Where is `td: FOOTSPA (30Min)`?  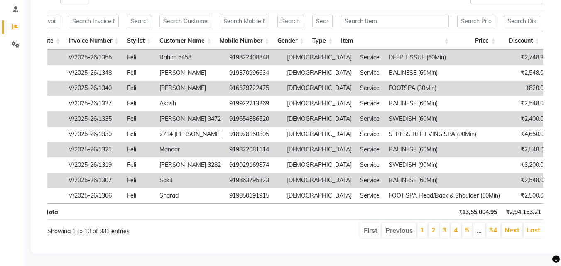 td: FOOTSPA (30Min) is located at coordinates (444, 88).